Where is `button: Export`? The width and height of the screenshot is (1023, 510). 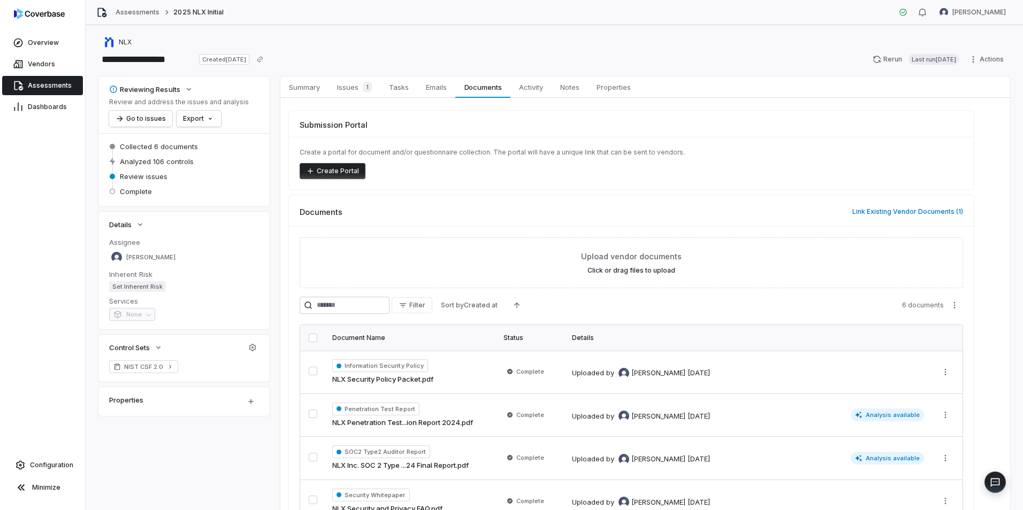
button: Export is located at coordinates (198, 119).